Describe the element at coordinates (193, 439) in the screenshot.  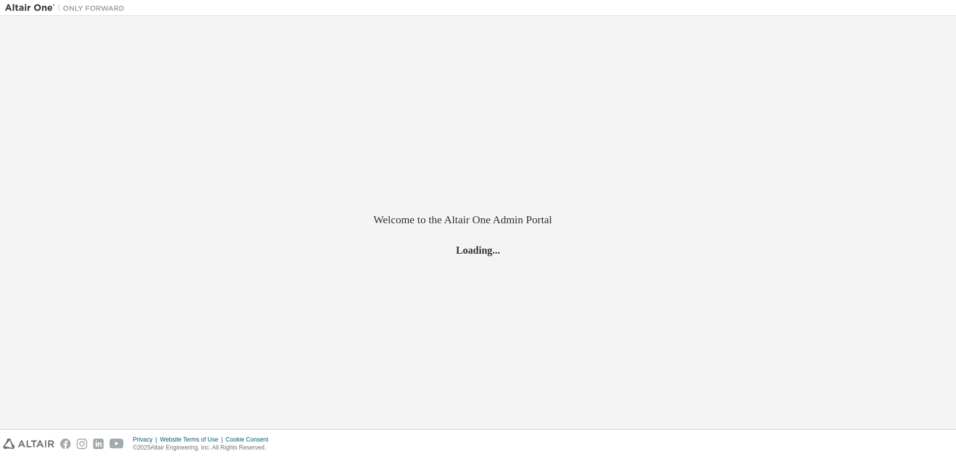
I see `div: Website Terms of Use` at that location.